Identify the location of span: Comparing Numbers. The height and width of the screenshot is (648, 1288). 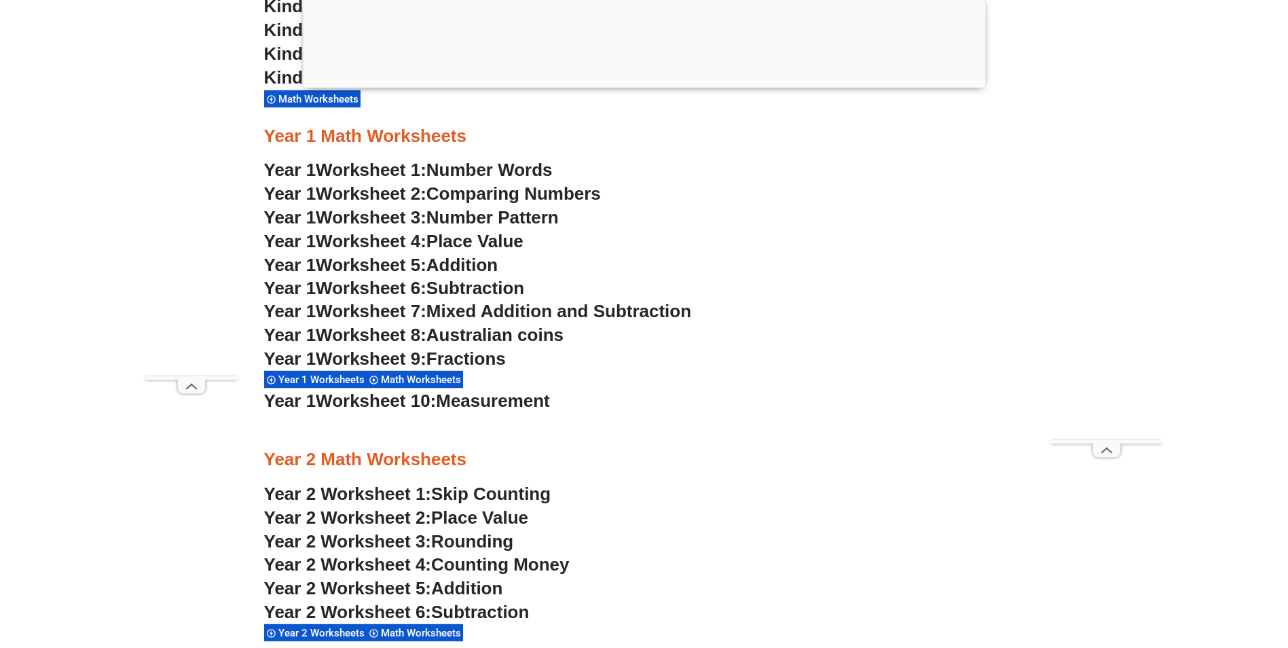
(513, 194).